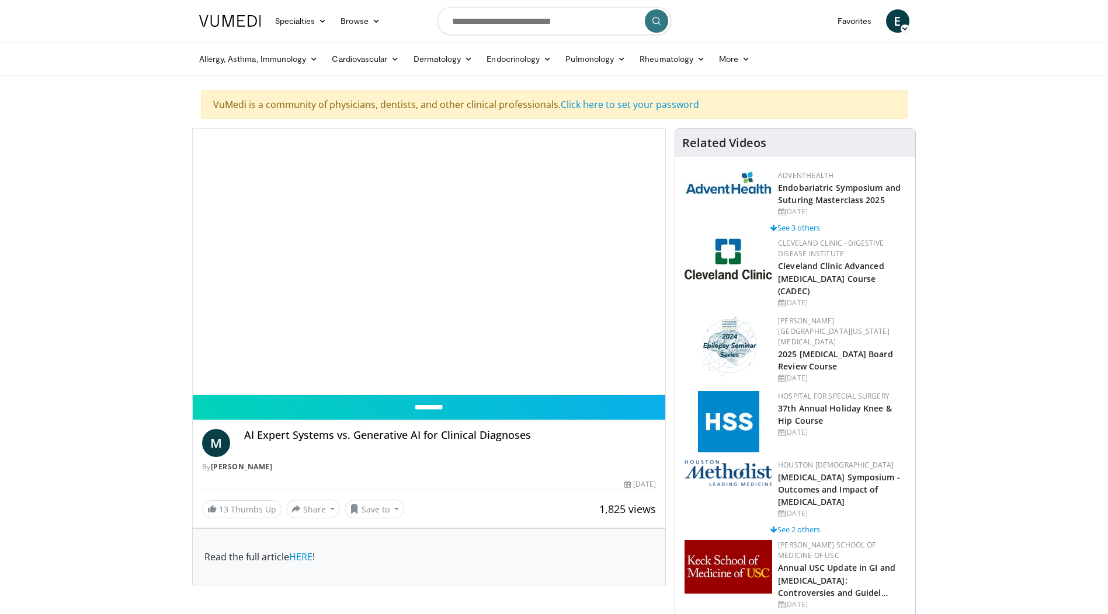 The height and width of the screenshot is (614, 1108). What do you see at coordinates (374, 509) in the screenshot?
I see `button: Save to` at bounding box center [374, 509].